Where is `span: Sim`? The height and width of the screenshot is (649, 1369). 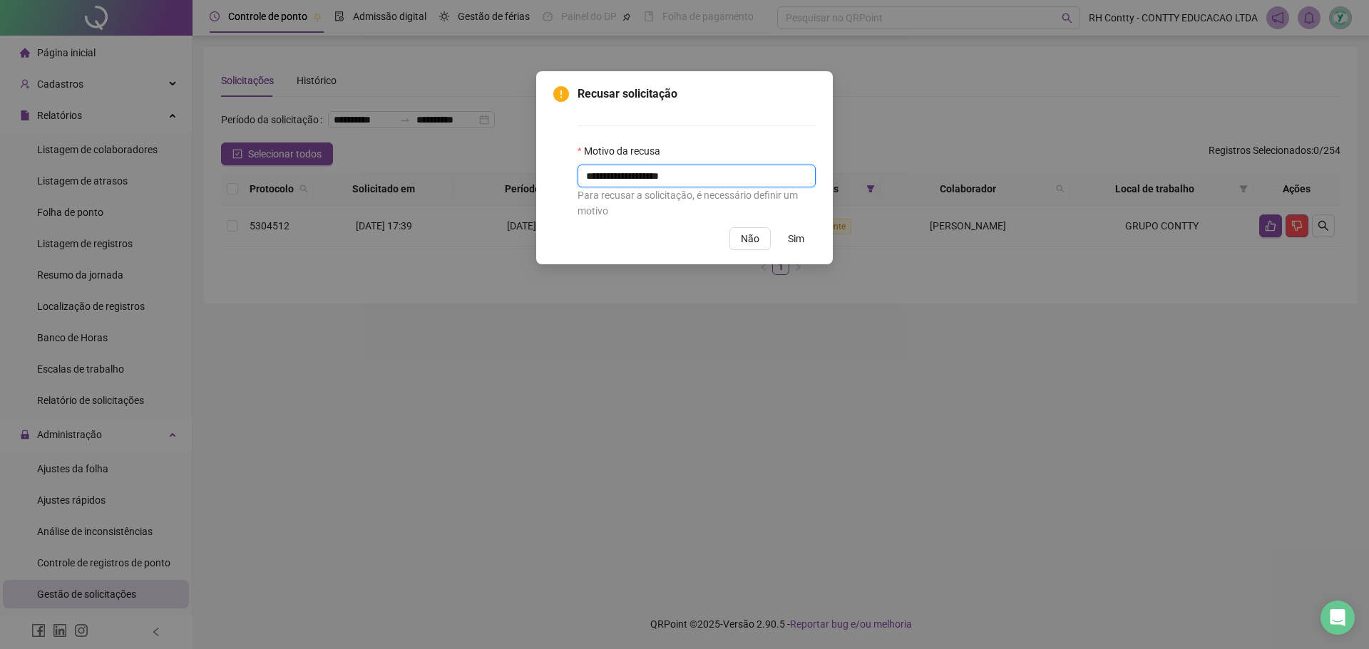 span: Sim is located at coordinates (796, 239).